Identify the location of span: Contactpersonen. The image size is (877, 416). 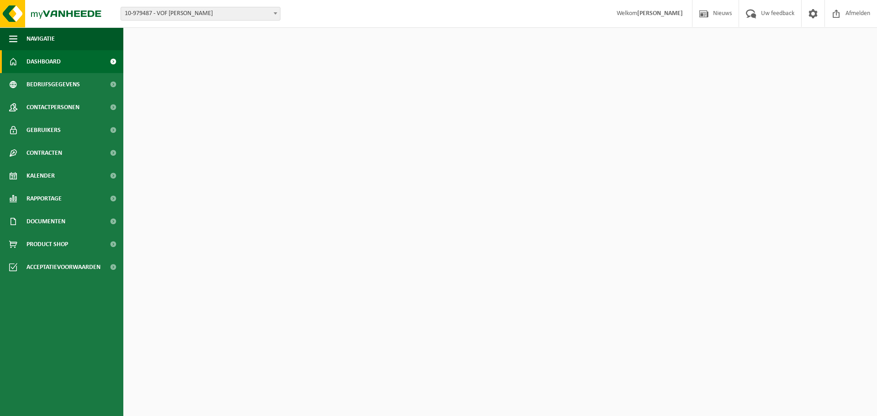
(53, 107).